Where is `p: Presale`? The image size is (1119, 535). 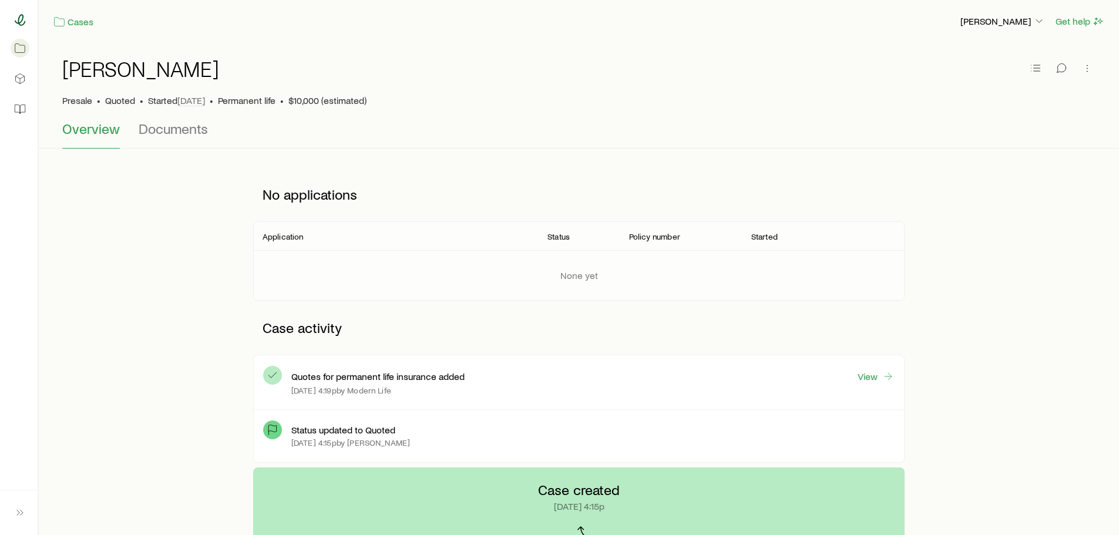
p: Presale is located at coordinates (77, 100).